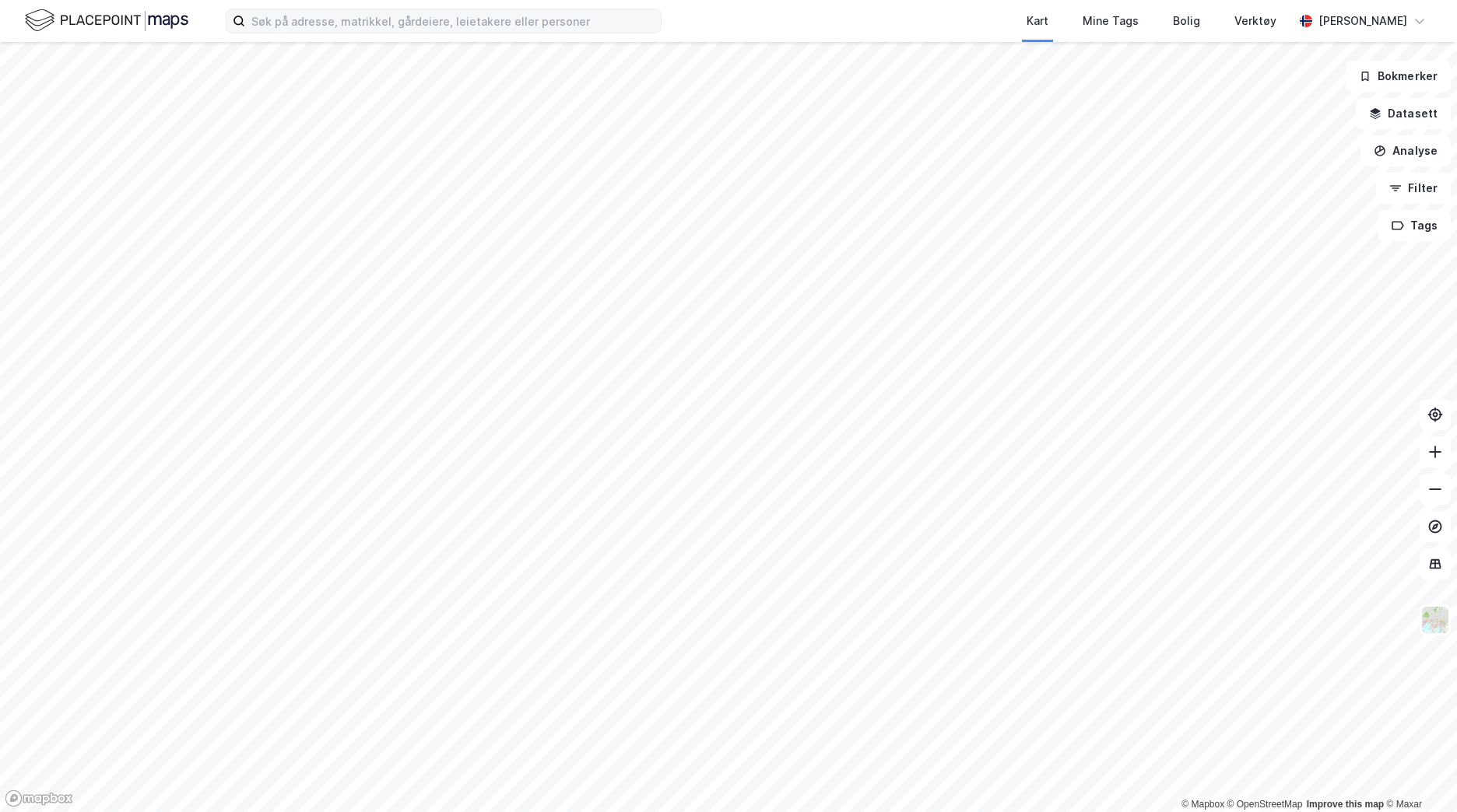 The height and width of the screenshot is (812, 1457). I want to click on div: Kart, so click(1038, 21).